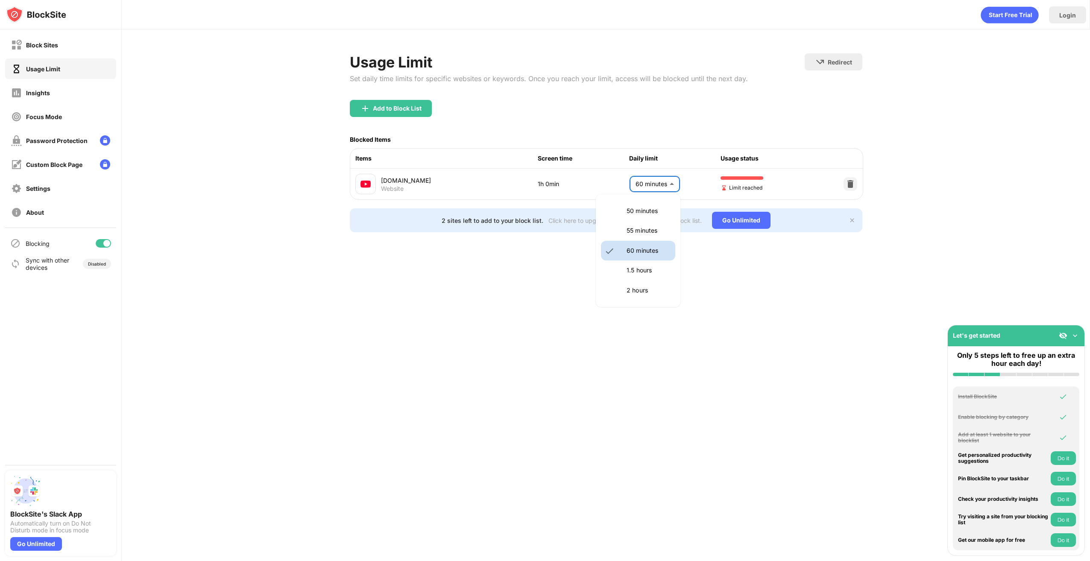  Describe the element at coordinates (648, 251) in the screenshot. I see `p: 60 minutes` at that location.